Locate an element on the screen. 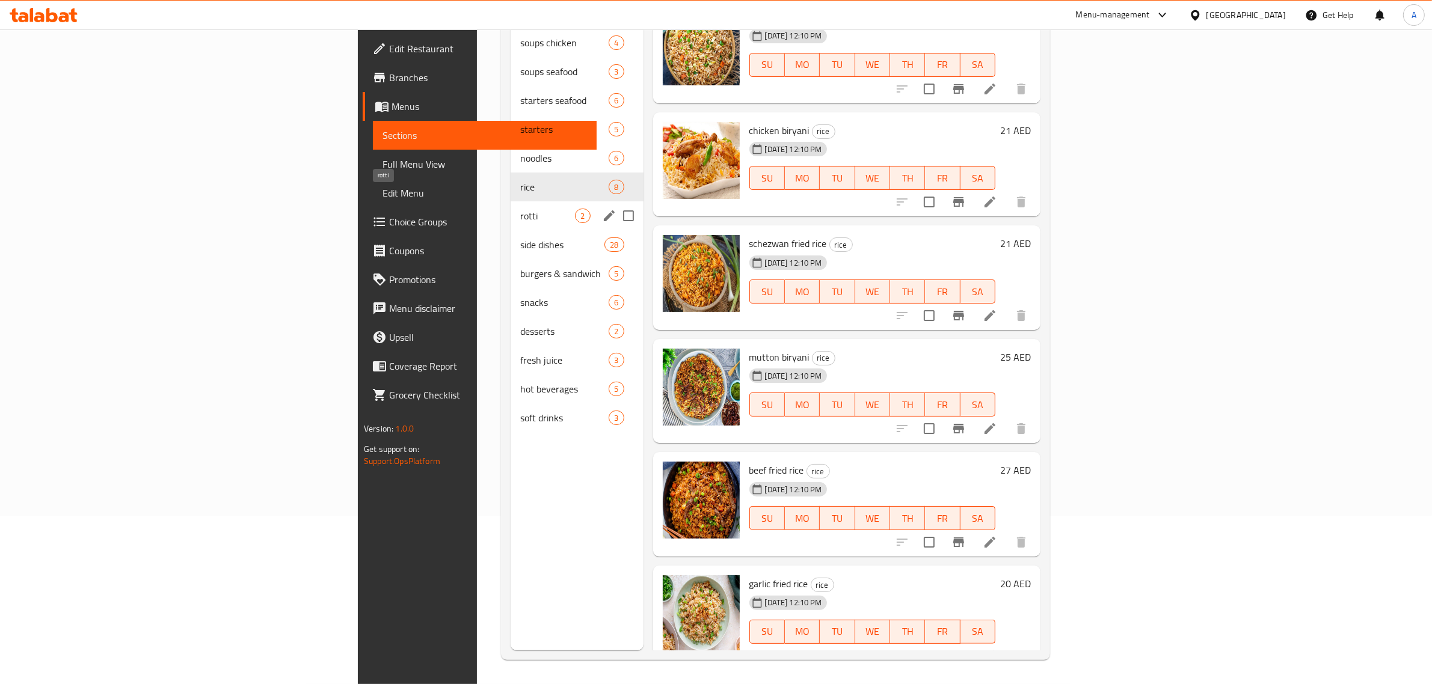 The height and width of the screenshot is (684, 1432). span: Coupons is located at coordinates (488, 251).